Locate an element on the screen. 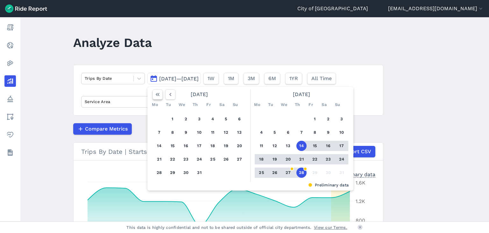  button: Compare Metrics is located at coordinates (103, 129).